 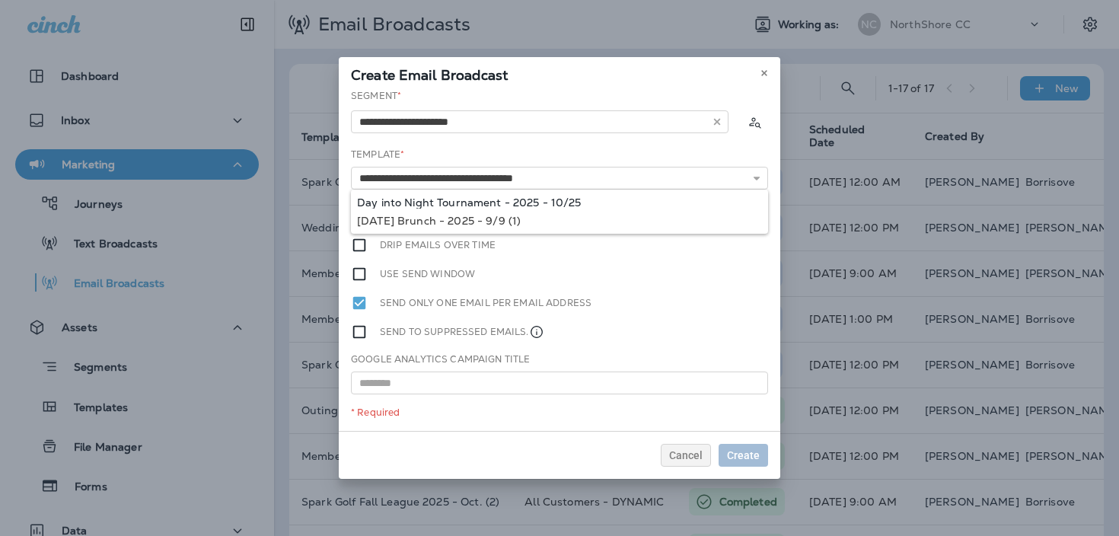 I want to click on div: * Required, so click(x=560, y=413).